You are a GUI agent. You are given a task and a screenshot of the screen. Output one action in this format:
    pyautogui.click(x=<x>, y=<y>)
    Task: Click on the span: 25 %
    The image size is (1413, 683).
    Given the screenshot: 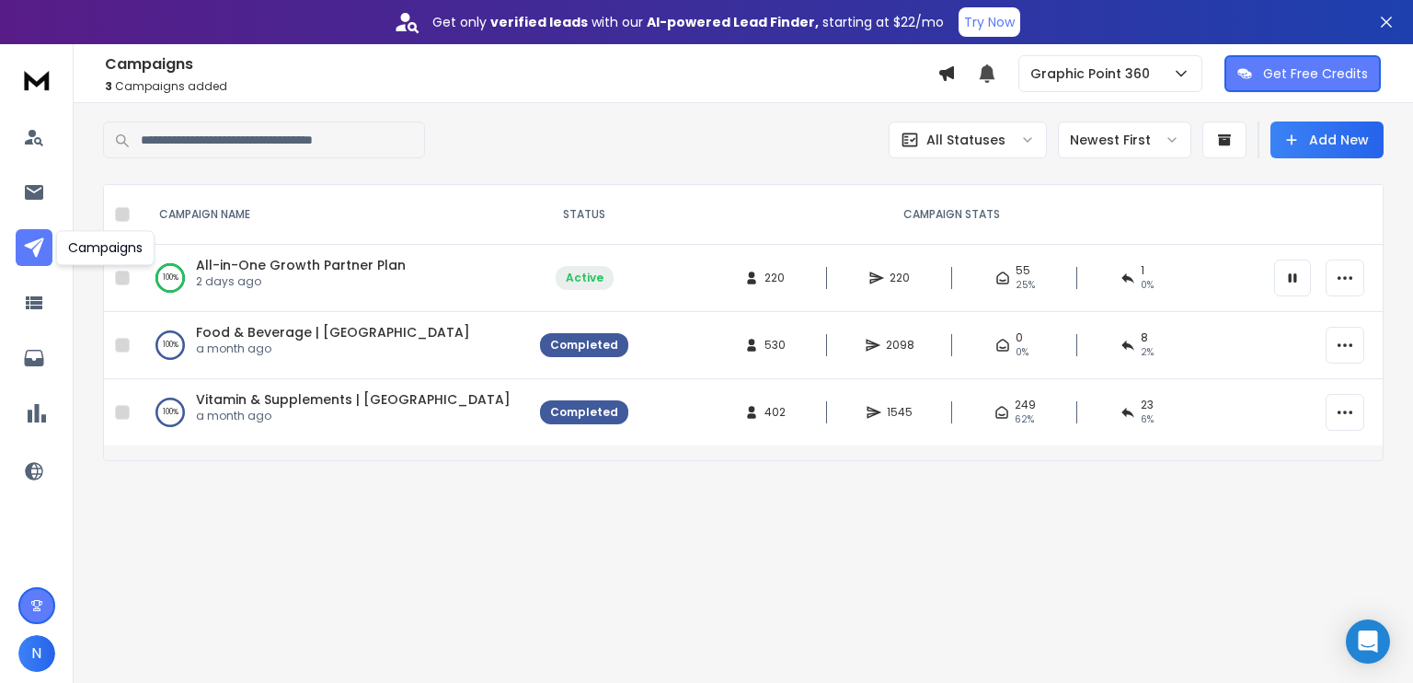 What is the action you would take?
    pyautogui.click(x=1025, y=285)
    